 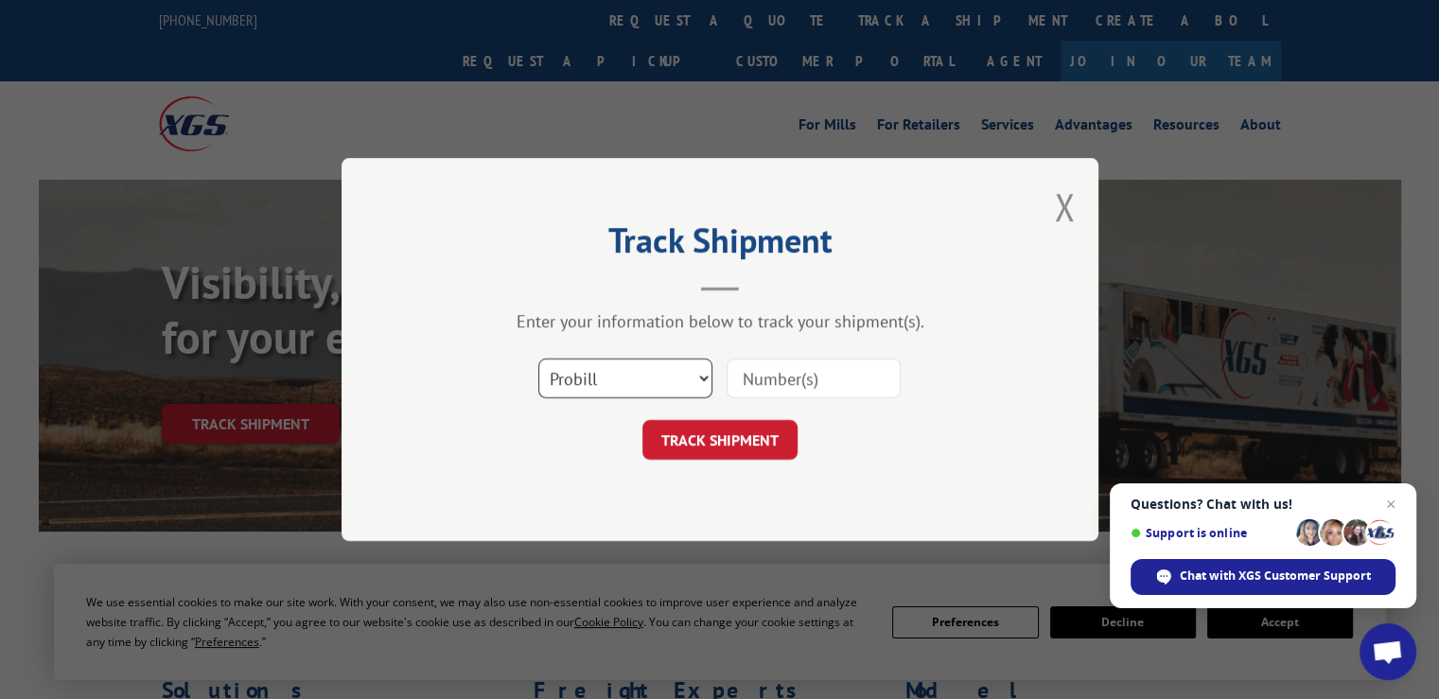 I want to click on span: Chat with XGS Customer Support, so click(x=1275, y=576).